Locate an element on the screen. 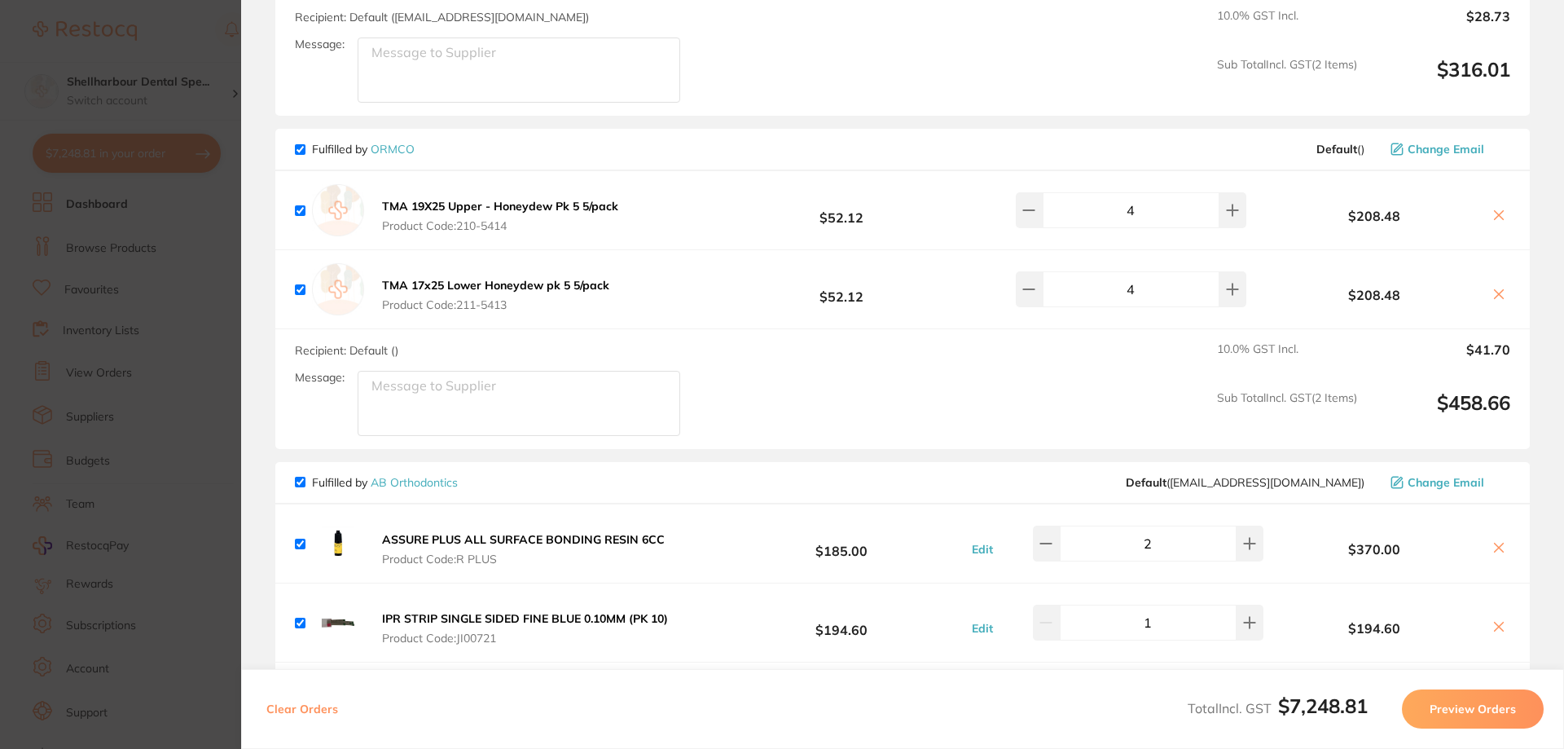  span: Product Code: 210-5414 is located at coordinates (500, 226).